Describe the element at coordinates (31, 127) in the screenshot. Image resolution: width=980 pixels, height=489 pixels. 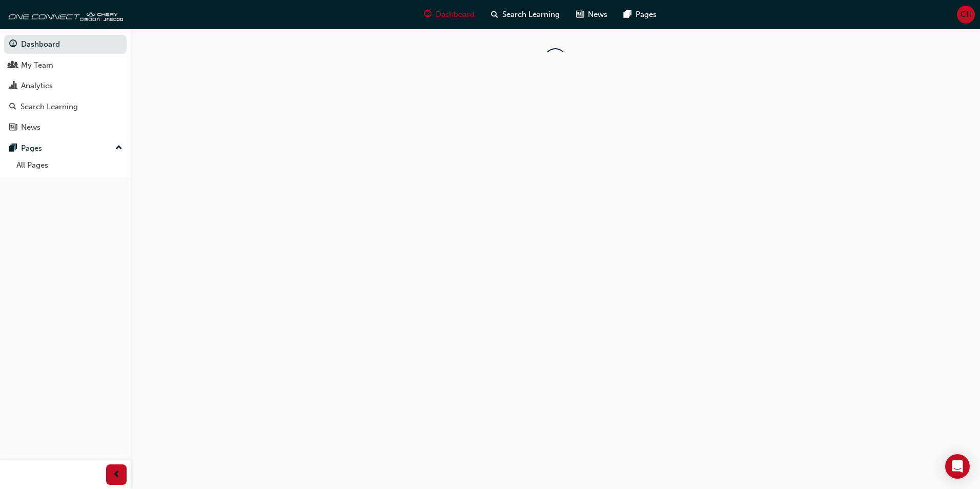
I see `div: News` at that location.